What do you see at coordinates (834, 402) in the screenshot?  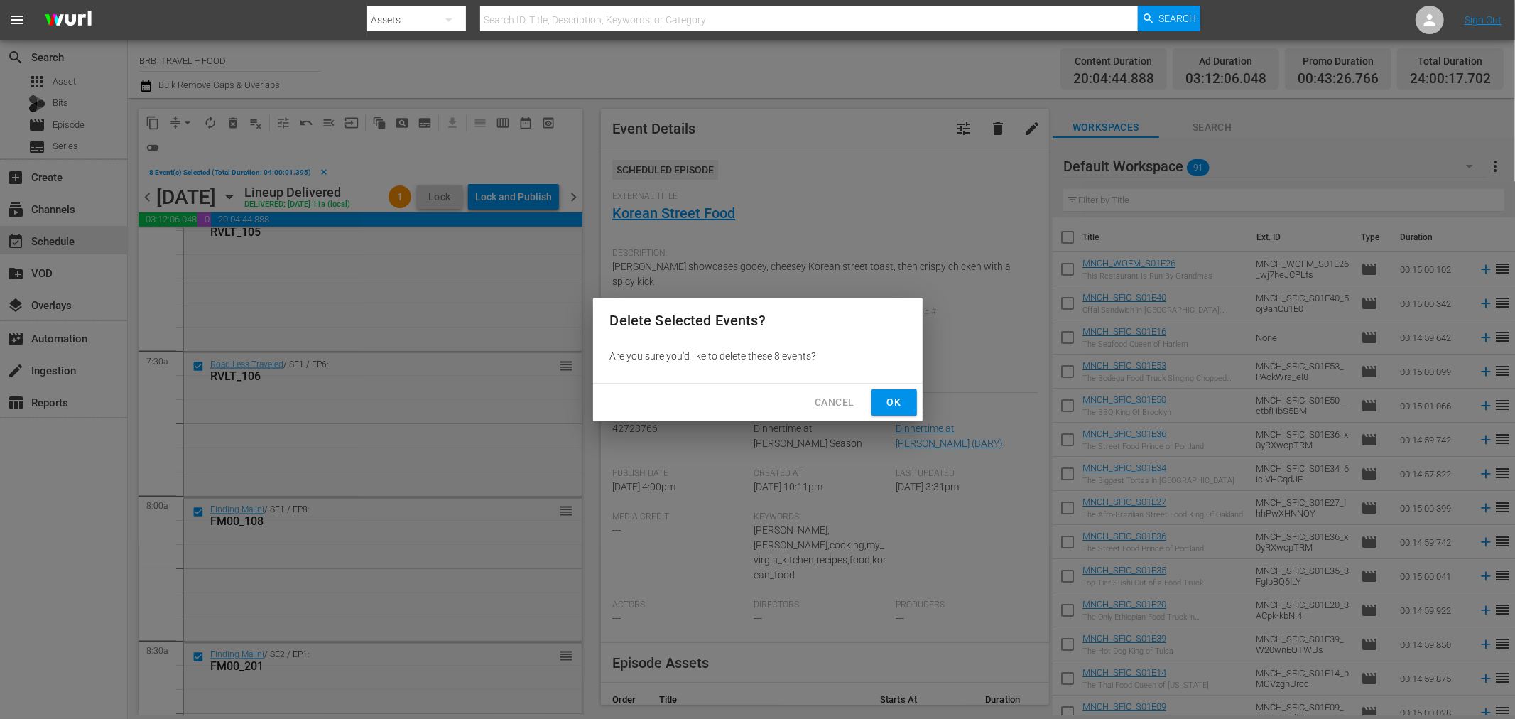 I see `button: Cancel` at bounding box center [834, 402].